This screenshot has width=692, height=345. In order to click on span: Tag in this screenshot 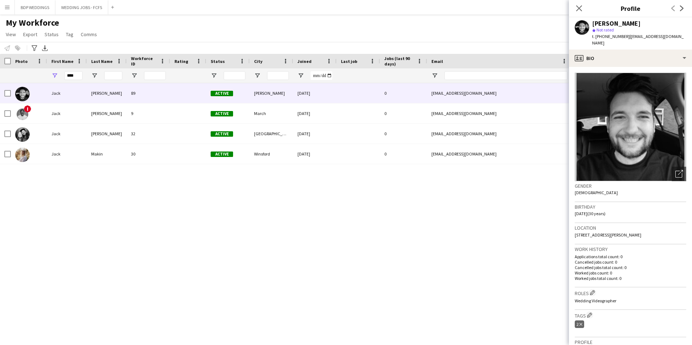, I will do `click(70, 34)`.